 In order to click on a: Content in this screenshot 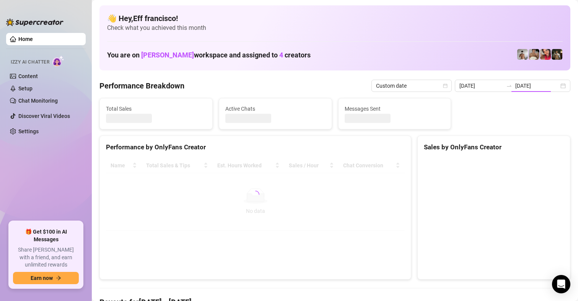, I will do `click(28, 76)`.